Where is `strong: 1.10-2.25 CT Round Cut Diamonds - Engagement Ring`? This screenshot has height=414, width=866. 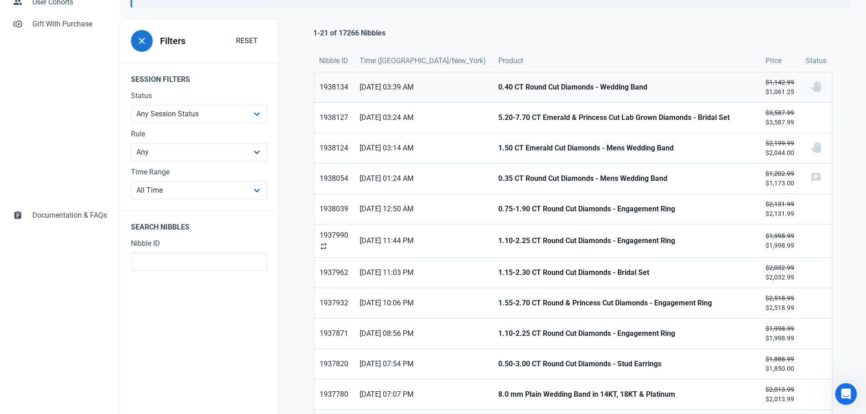
strong: 1.10-2.25 CT Round Cut Diamonds - Engagement Ring is located at coordinates (626, 241).